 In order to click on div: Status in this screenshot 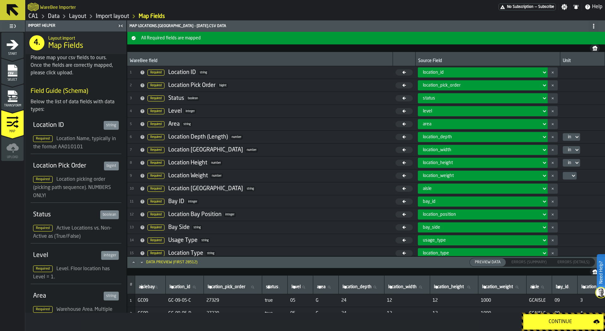, I will do `click(65, 215)`.